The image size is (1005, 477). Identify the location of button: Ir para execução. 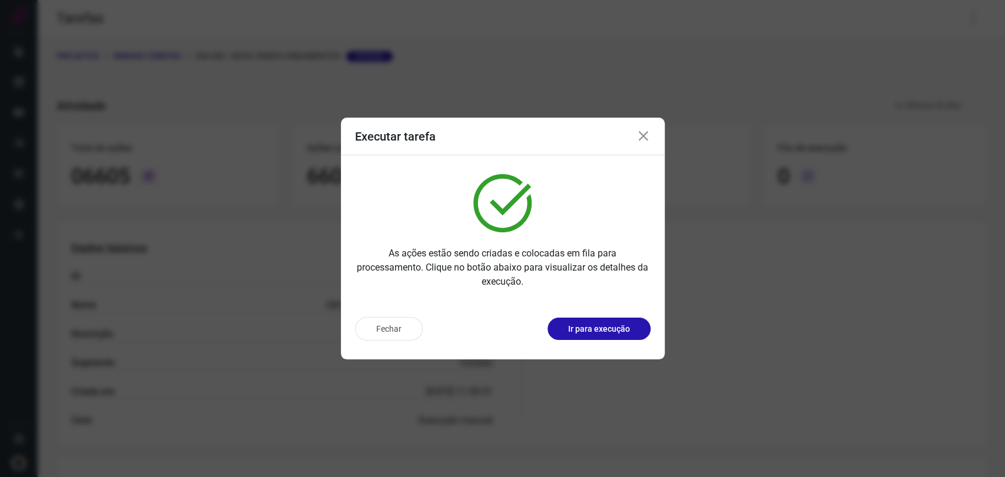
(599, 329).